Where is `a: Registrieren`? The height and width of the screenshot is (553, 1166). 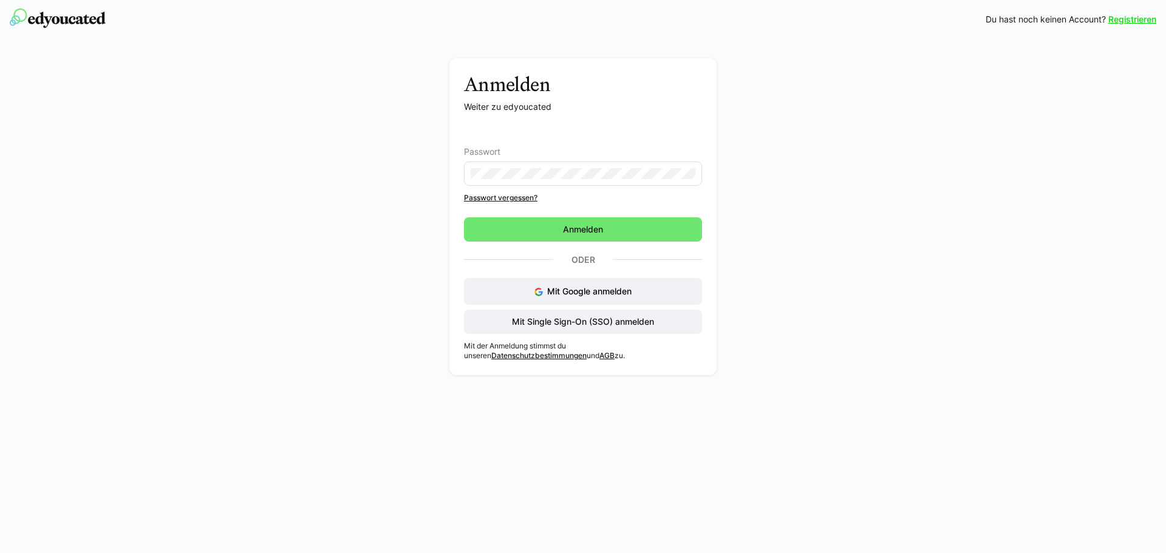 a: Registrieren is located at coordinates (1132, 19).